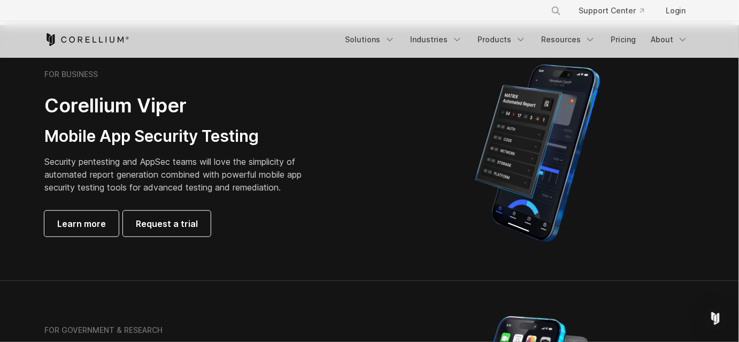 The image size is (739, 342). Describe the element at coordinates (87, 40) in the screenshot. I see `a: Corellium Home` at that location.